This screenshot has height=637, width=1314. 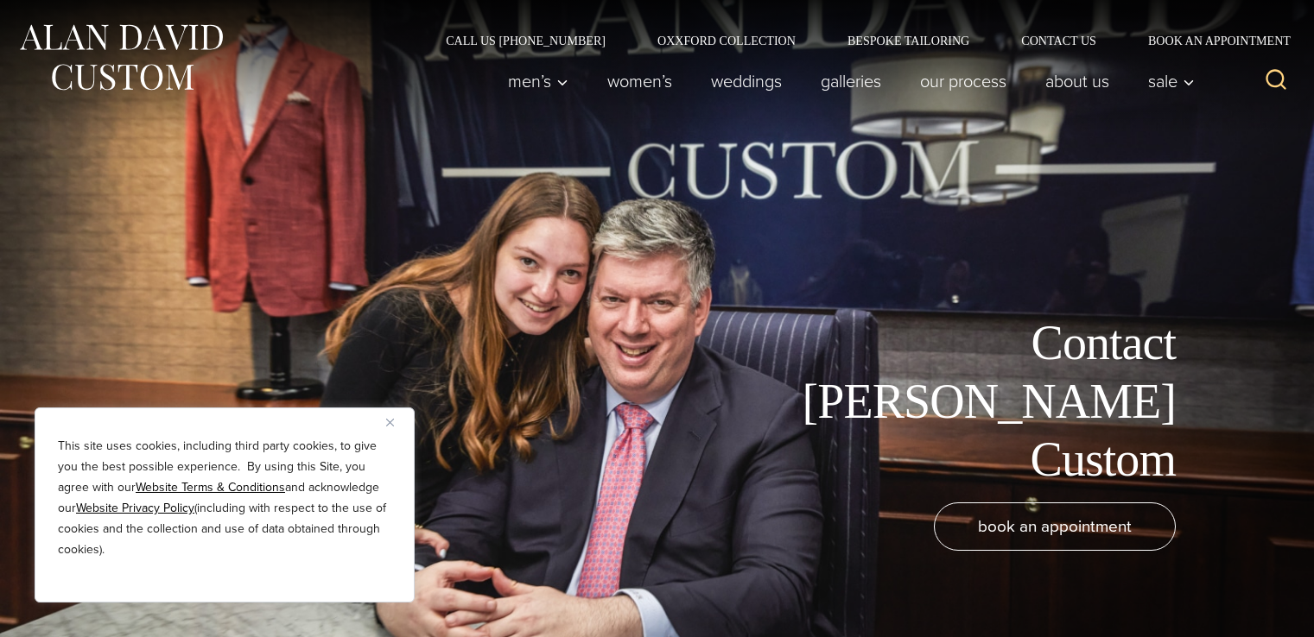 I want to click on a: Book an Appointment, so click(x=1209, y=41).